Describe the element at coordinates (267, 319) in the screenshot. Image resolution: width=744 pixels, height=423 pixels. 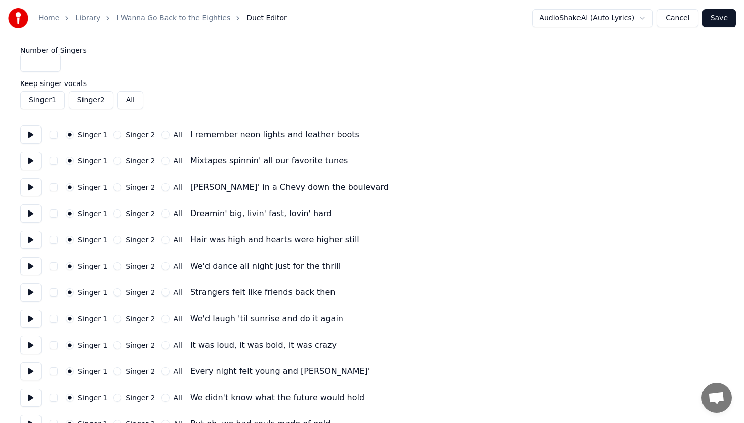
I see `div: We'd laugh 'til sunrise and do it again` at that location.